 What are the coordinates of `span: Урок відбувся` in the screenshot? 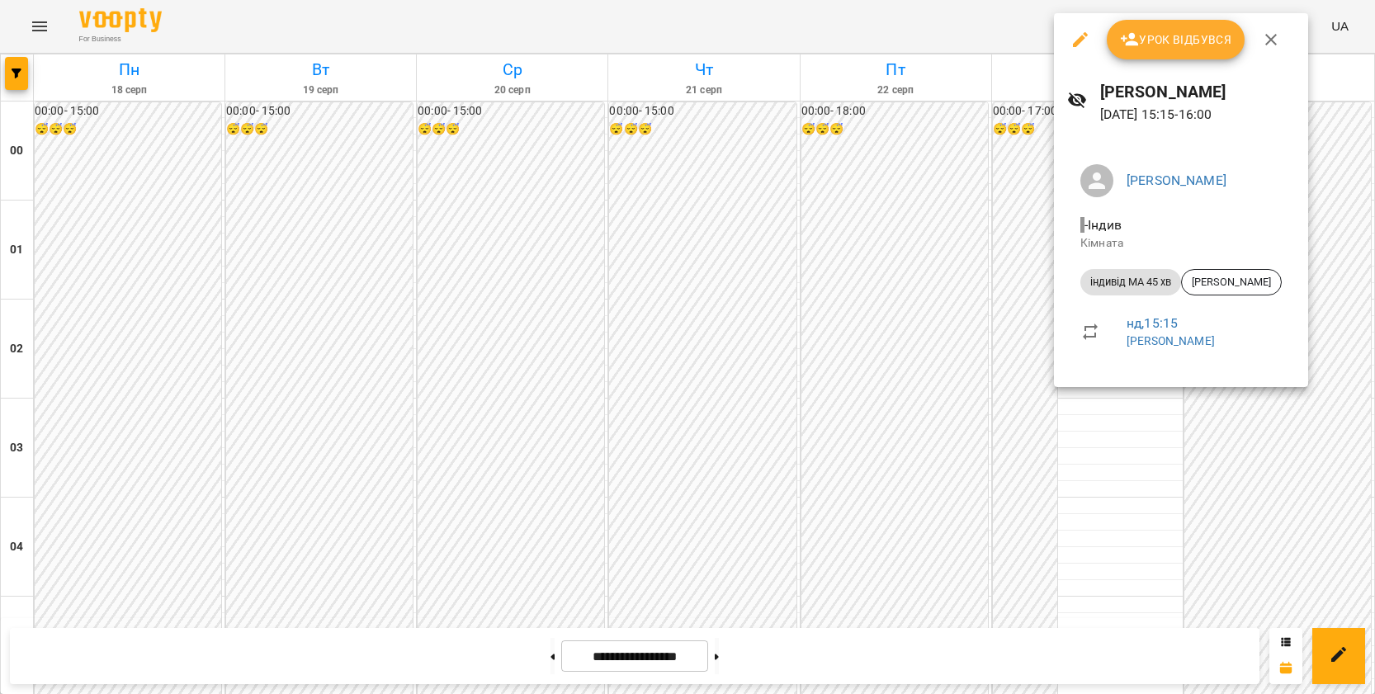 It's located at (1176, 40).